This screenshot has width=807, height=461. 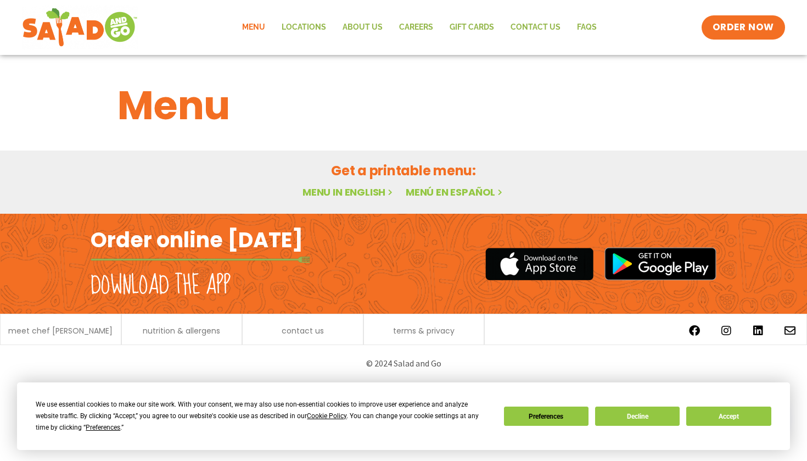 I want to click on button: Preferences, so click(x=546, y=416).